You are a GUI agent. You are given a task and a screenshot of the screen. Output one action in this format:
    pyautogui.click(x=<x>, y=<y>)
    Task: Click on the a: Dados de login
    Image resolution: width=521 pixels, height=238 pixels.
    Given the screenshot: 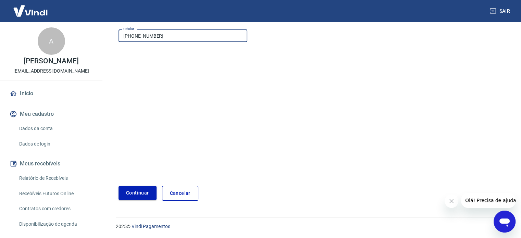 What is the action you would take?
    pyautogui.click(x=55, y=144)
    